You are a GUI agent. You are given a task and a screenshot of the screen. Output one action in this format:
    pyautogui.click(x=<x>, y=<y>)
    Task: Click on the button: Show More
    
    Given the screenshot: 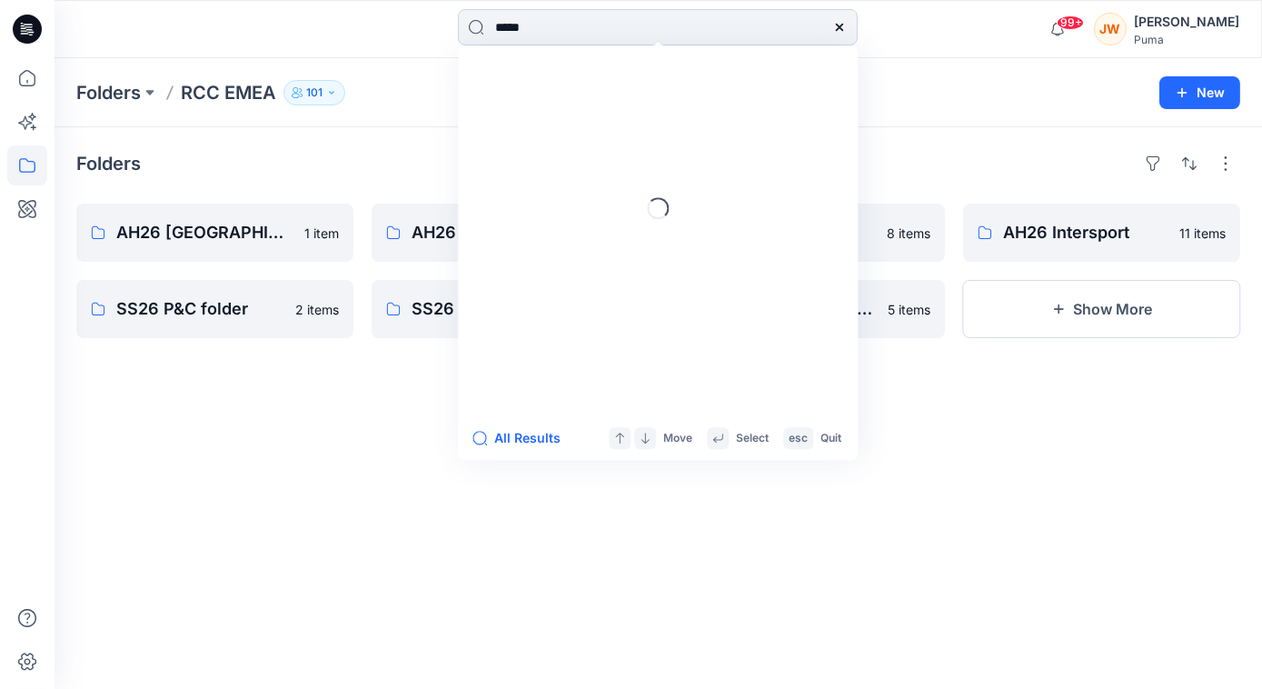 What is the action you would take?
    pyautogui.click(x=1101, y=309)
    